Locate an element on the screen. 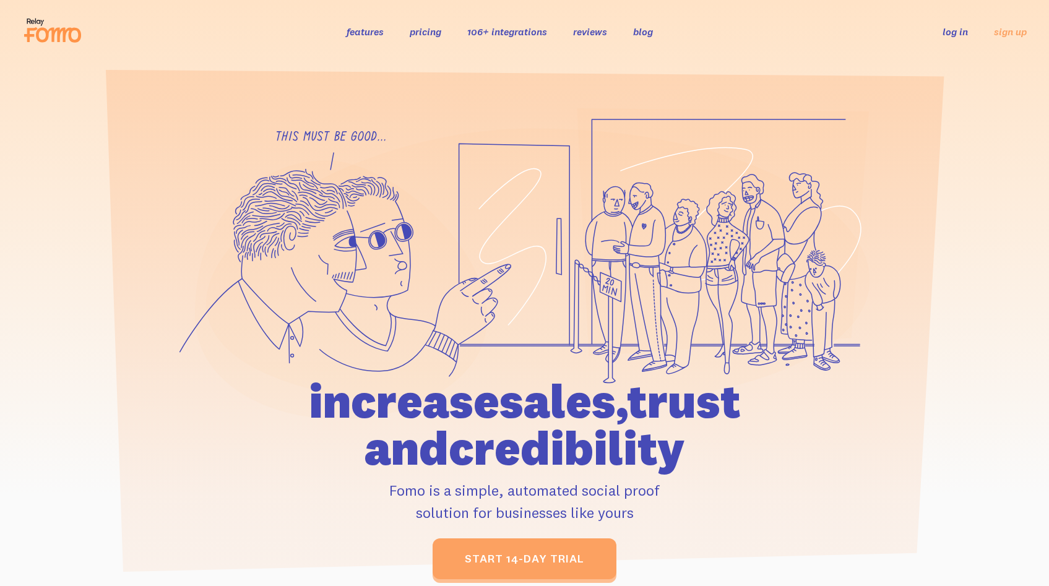 The height and width of the screenshot is (586, 1049). a: reviews is located at coordinates (590, 32).